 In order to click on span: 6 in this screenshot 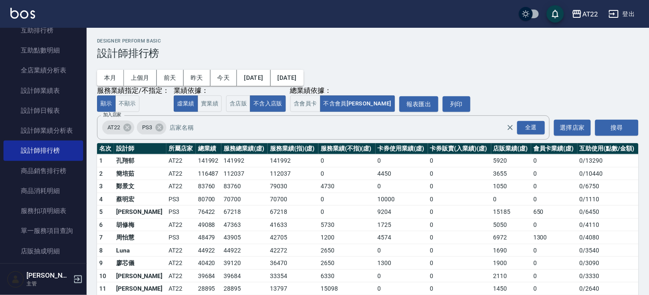, I will do `click(101, 224)`.